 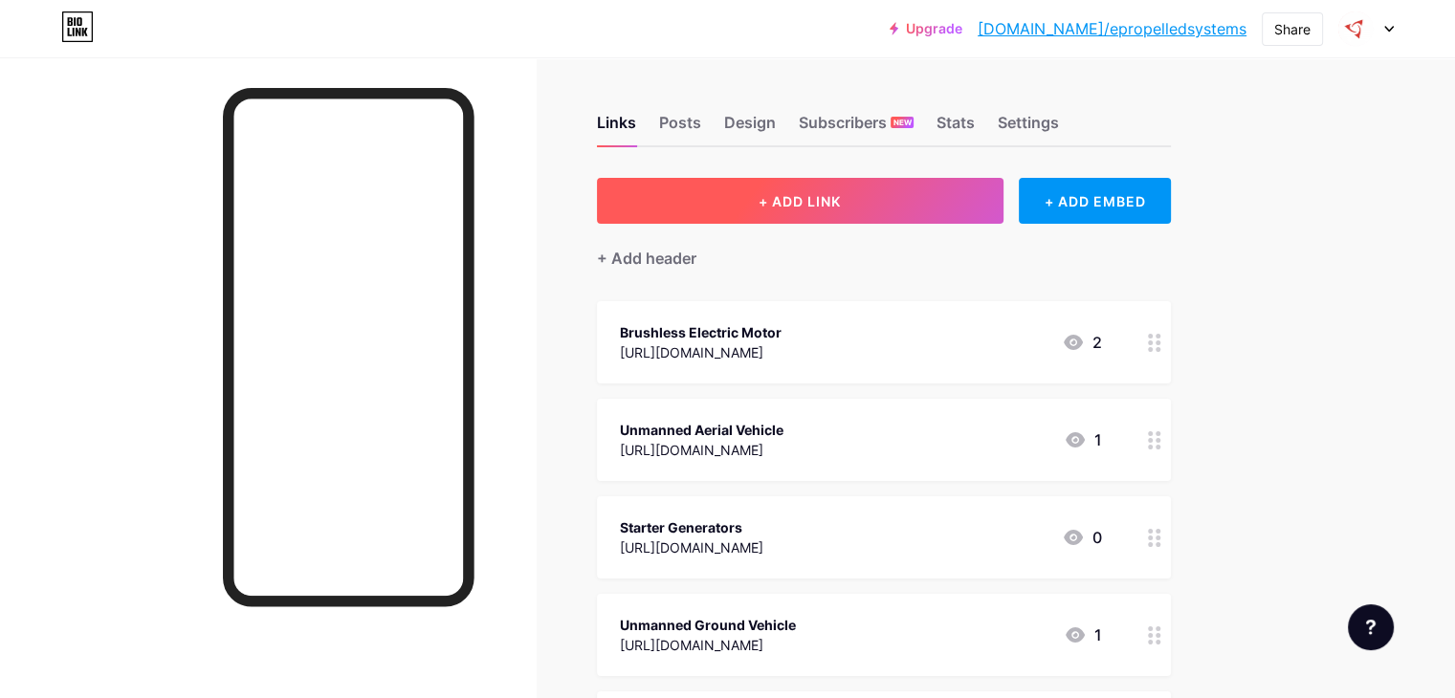 I want to click on div: Subscribers, so click(x=856, y=128).